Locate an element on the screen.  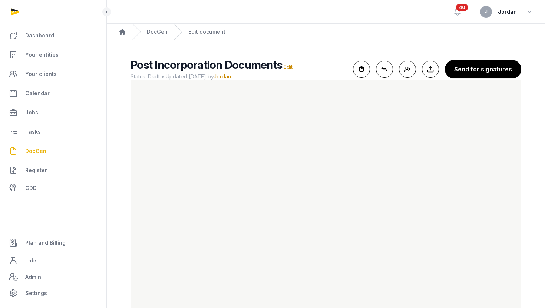
span: Tasks is located at coordinates (33, 132).